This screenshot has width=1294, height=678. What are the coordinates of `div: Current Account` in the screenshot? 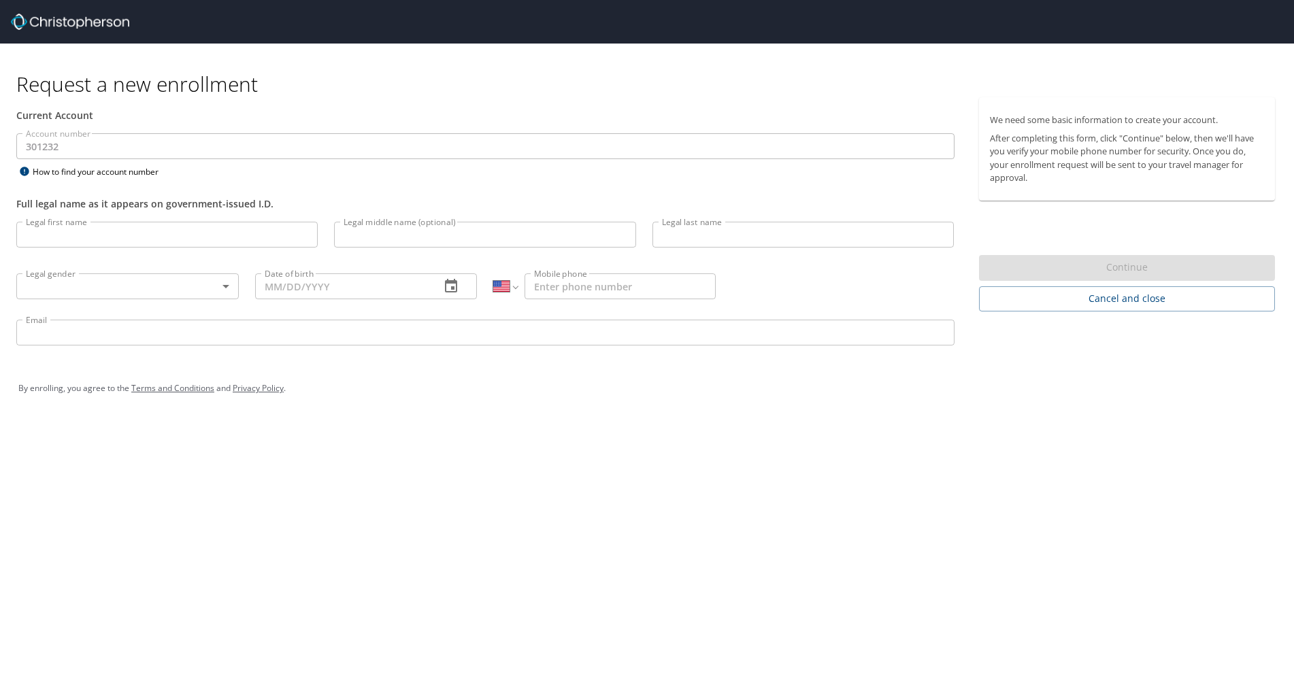 It's located at (485, 115).